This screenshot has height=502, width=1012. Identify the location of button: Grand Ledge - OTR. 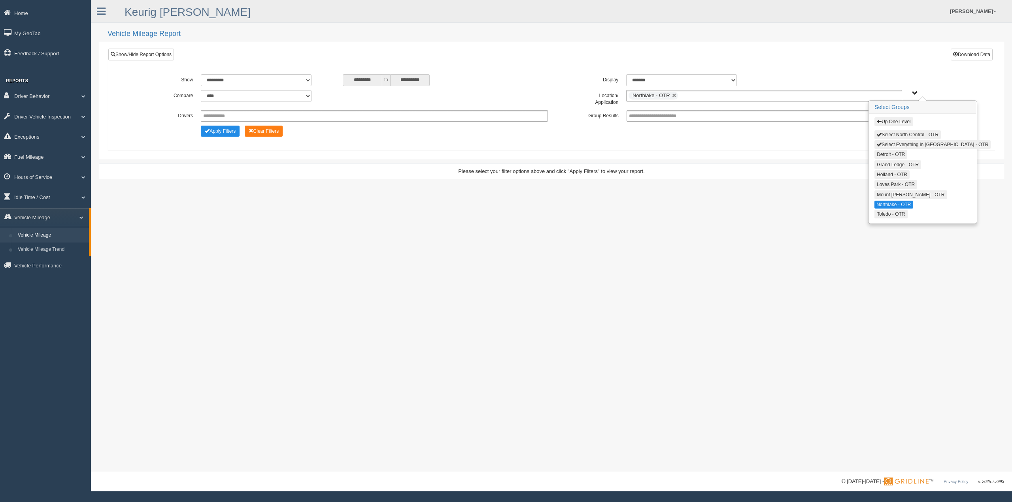
(898, 165).